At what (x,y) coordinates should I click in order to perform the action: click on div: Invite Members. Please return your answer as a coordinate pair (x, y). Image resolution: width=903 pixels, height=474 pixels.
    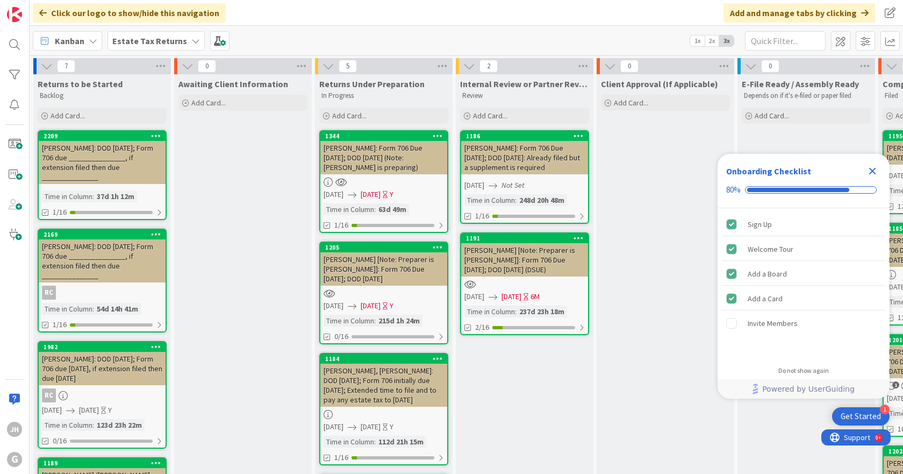
    Looking at the image, I should click on (773, 323).